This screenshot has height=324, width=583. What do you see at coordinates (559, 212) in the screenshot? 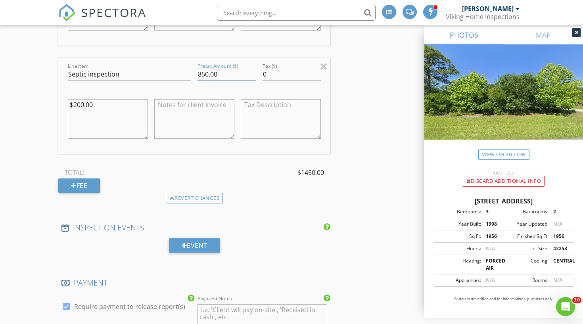
I see `div: 2` at bounding box center [559, 212].